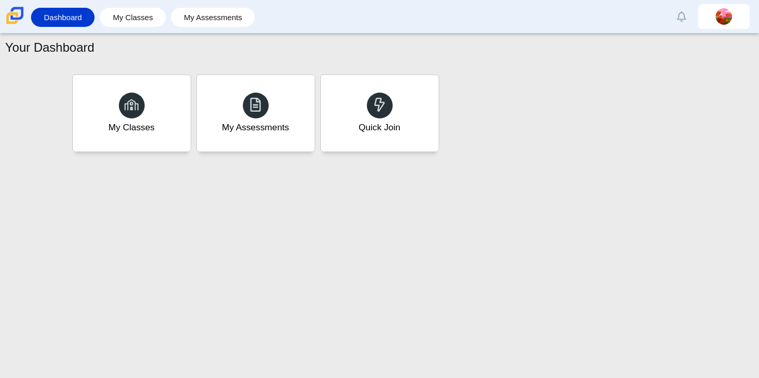  I want to click on a: Dashboard, so click(63, 17).